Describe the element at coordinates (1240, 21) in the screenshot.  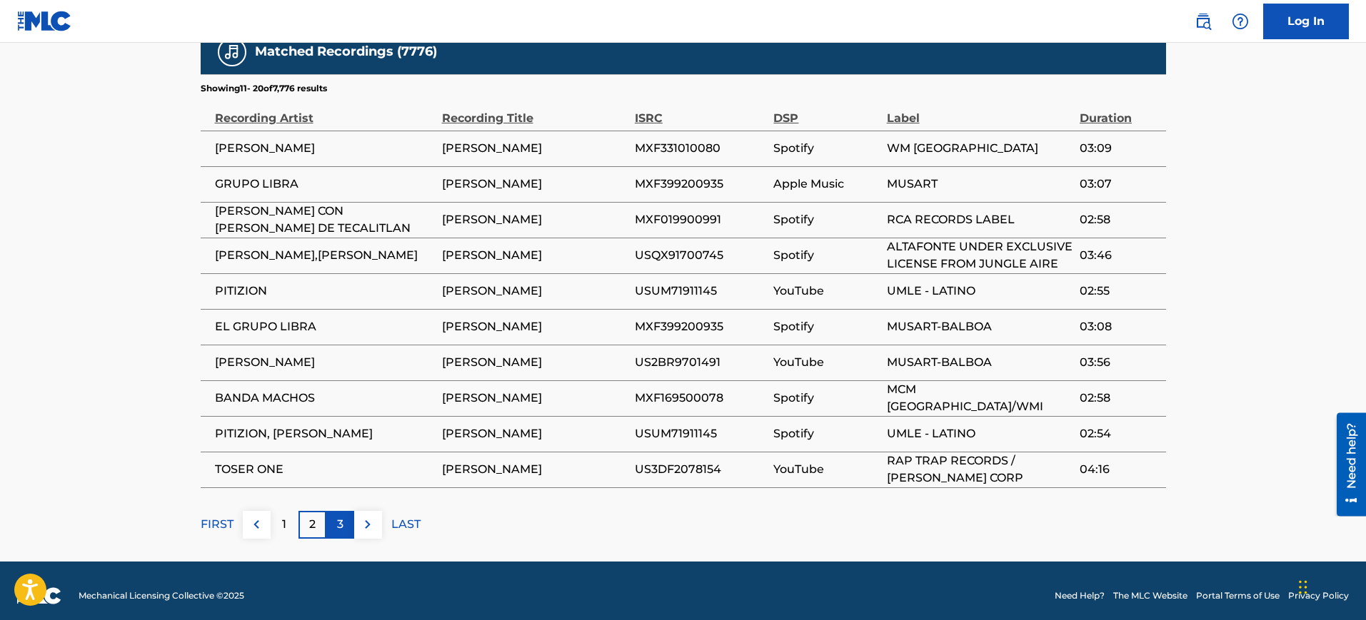
I see `div: Help` at that location.